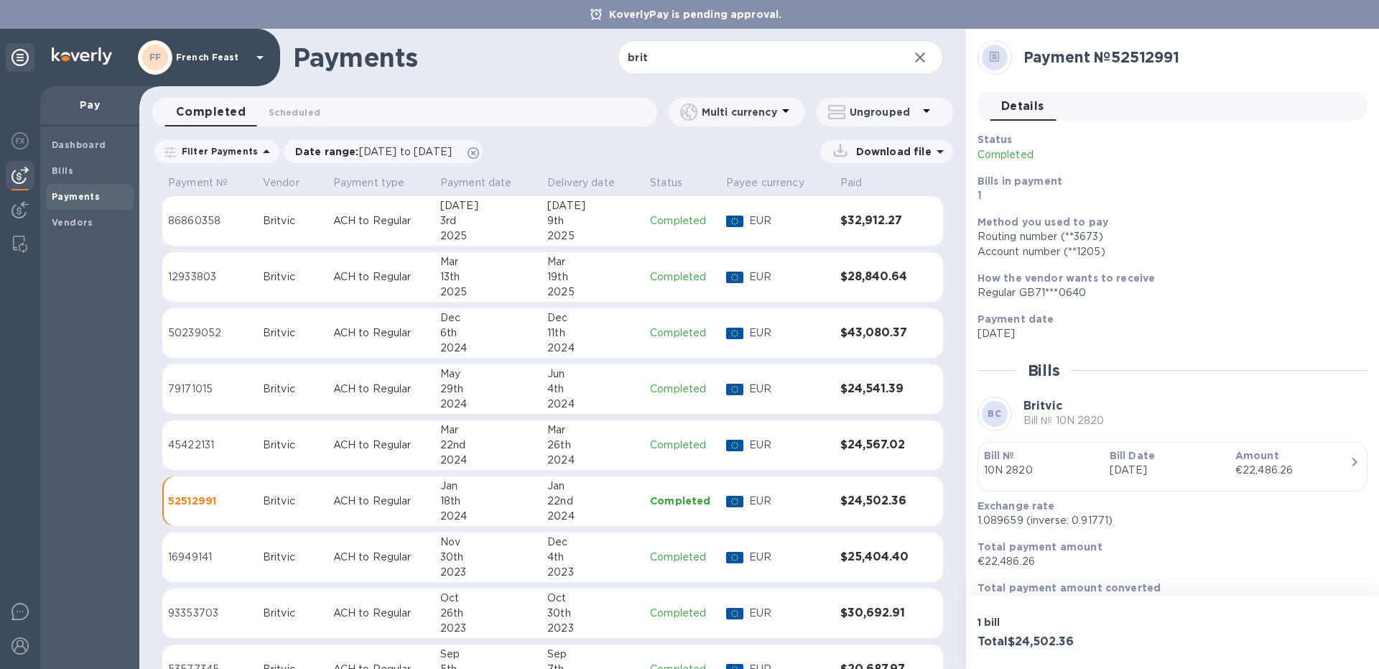 This screenshot has height=669, width=1379. I want to click on div: 11th, so click(593, 333).